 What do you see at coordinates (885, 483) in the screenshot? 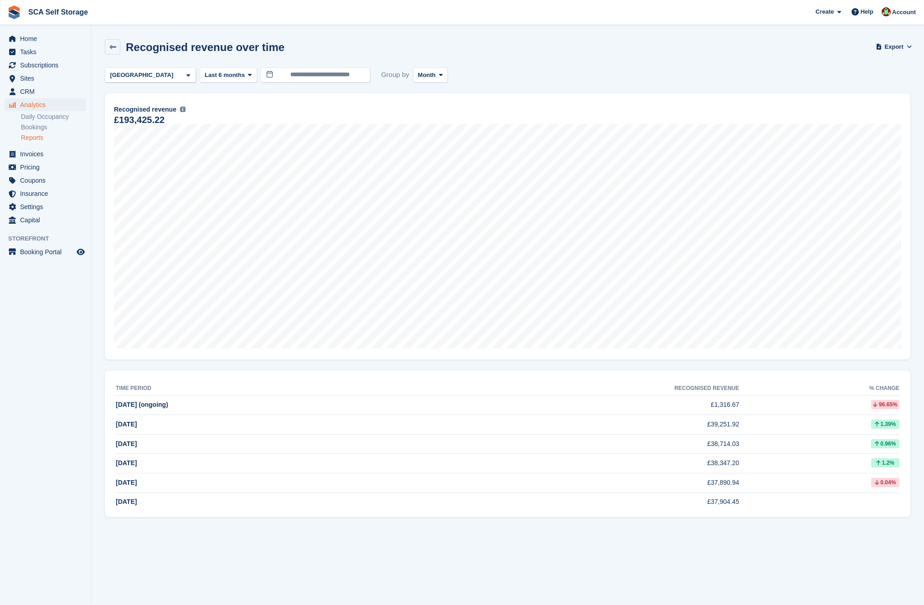
I see `div: 0.04%` at bounding box center [885, 483].